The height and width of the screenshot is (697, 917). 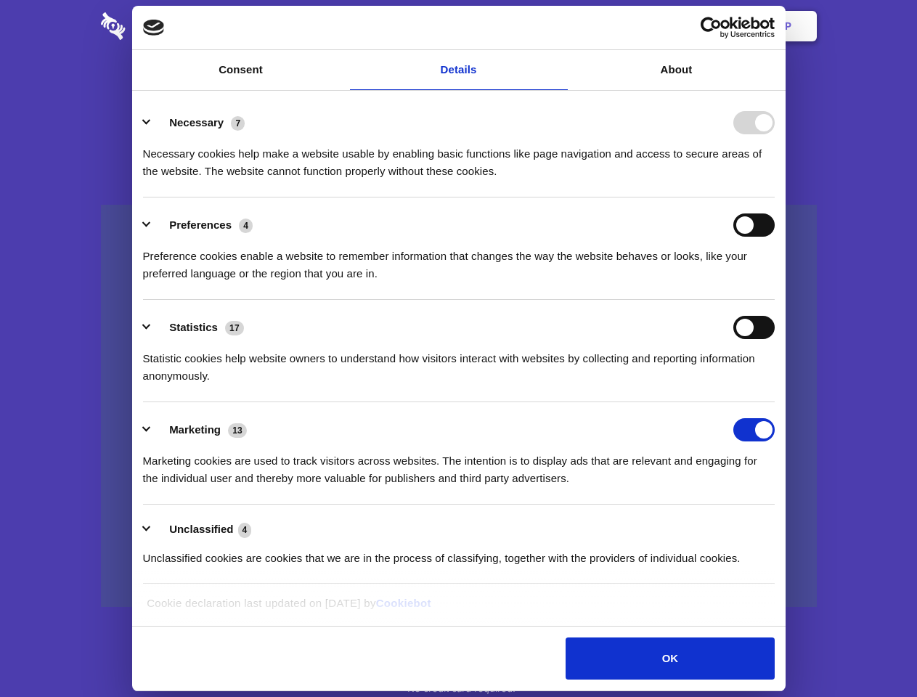 What do you see at coordinates (459, 70) in the screenshot?
I see `a: Details` at bounding box center [459, 70].